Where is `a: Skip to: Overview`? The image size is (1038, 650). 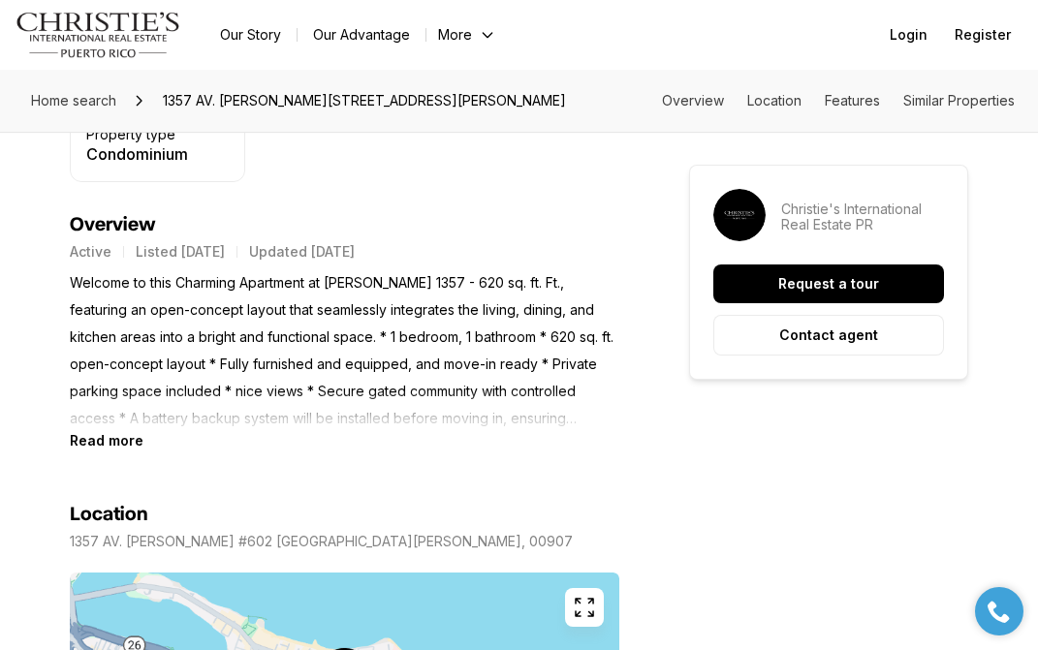 a: Skip to: Overview is located at coordinates (693, 100).